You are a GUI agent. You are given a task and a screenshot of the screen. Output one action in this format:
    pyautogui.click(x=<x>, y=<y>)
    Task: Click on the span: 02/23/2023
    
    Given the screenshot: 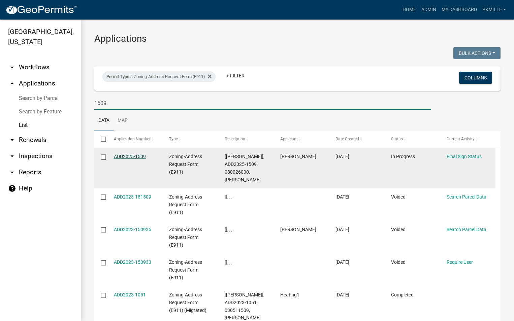 What is the action you would take?
    pyautogui.click(x=342, y=295)
    